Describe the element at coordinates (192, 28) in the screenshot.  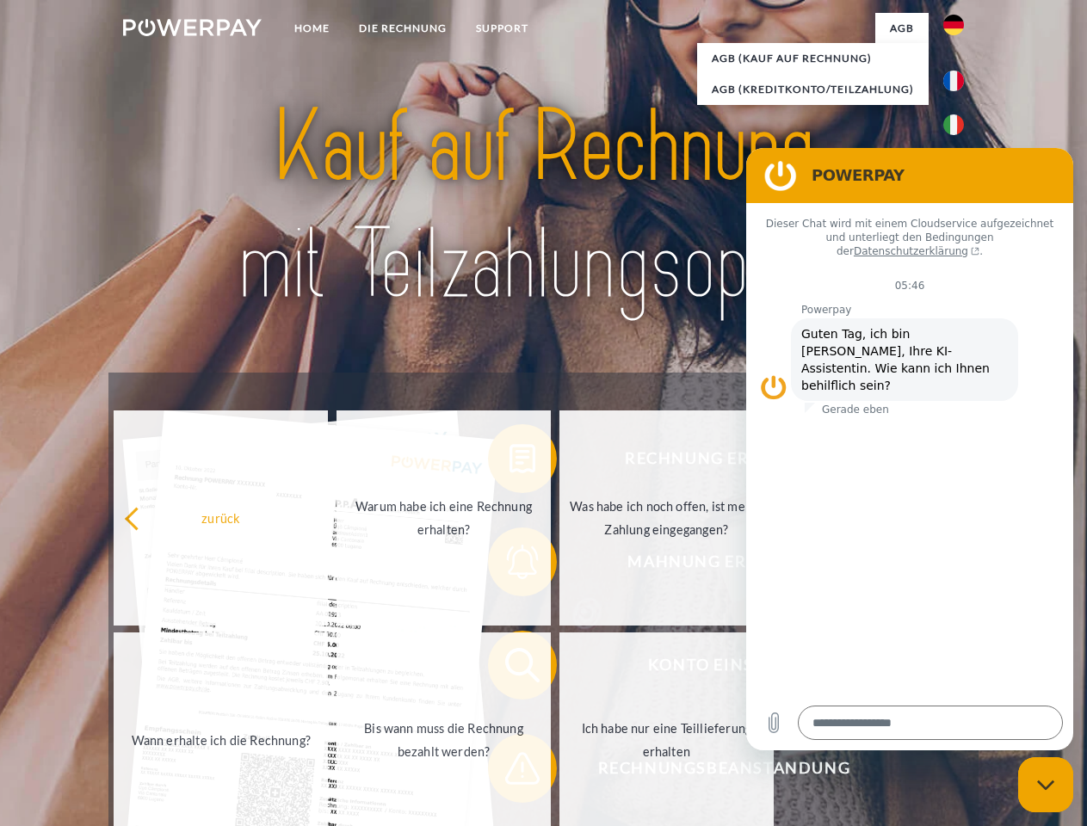
I see `img: logo-powerpay-white.svg` at that location.